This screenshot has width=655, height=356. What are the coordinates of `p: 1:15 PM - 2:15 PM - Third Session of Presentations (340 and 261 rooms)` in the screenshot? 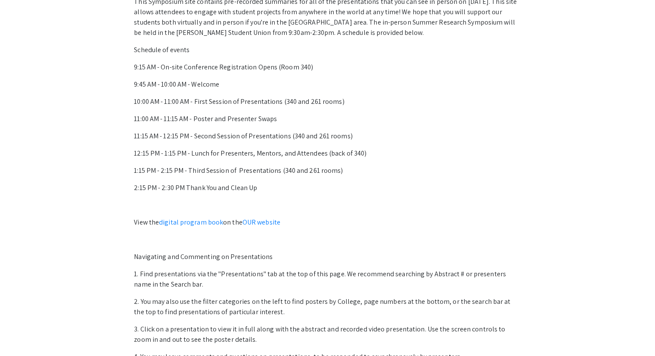 It's located at (327, 170).